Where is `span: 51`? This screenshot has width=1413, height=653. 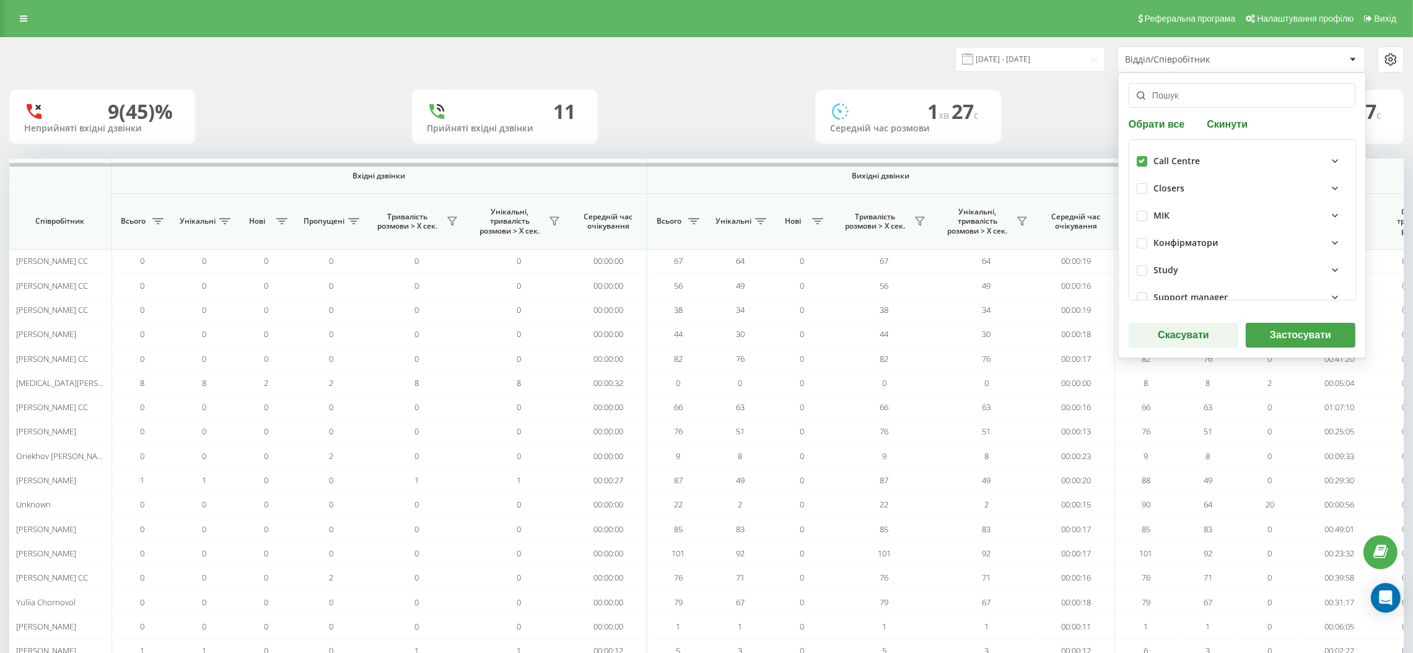 span: 51 is located at coordinates (740, 431).